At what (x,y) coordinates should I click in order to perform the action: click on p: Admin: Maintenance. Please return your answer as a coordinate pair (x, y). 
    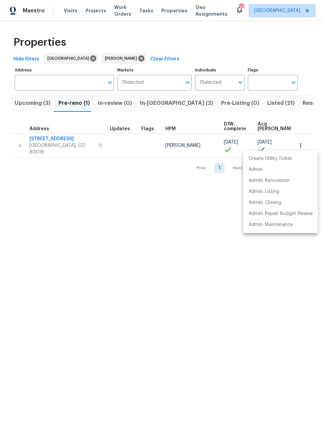
    Looking at the image, I should click on (270, 225).